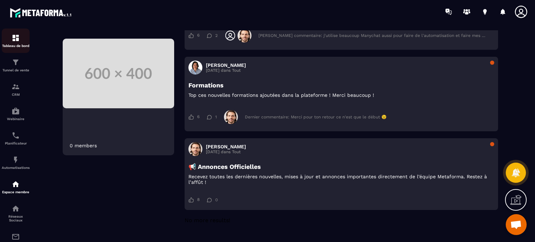  I want to click on p: Webinaire, so click(16, 119).